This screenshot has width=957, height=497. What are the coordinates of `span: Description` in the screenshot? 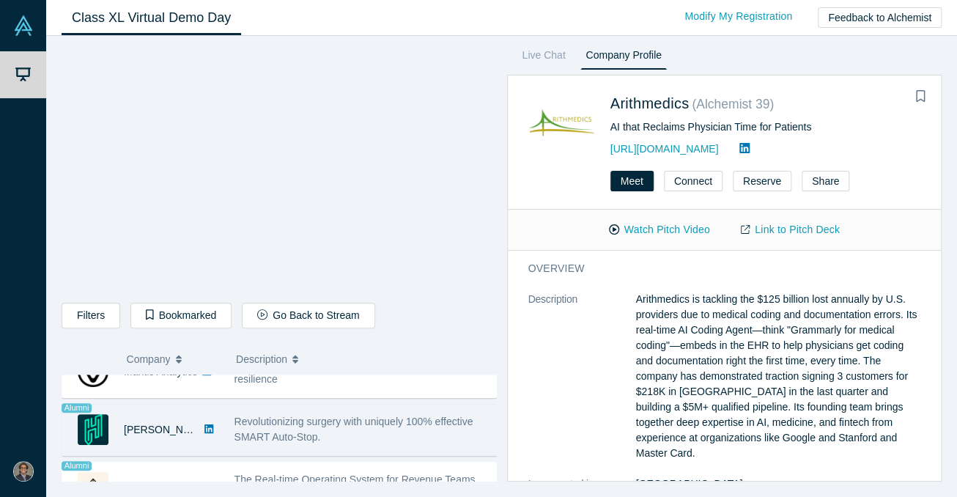 It's located at (262, 359).